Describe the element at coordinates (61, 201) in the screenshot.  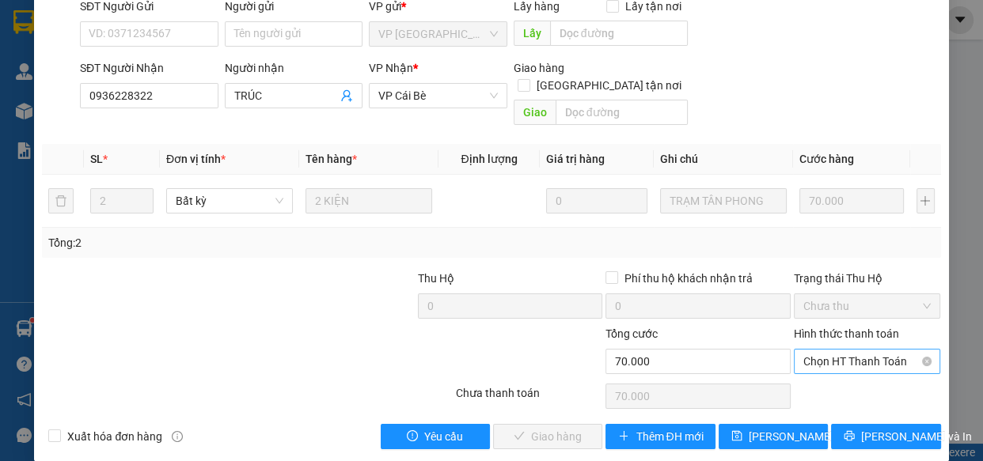
I see `button: delete` at that location.